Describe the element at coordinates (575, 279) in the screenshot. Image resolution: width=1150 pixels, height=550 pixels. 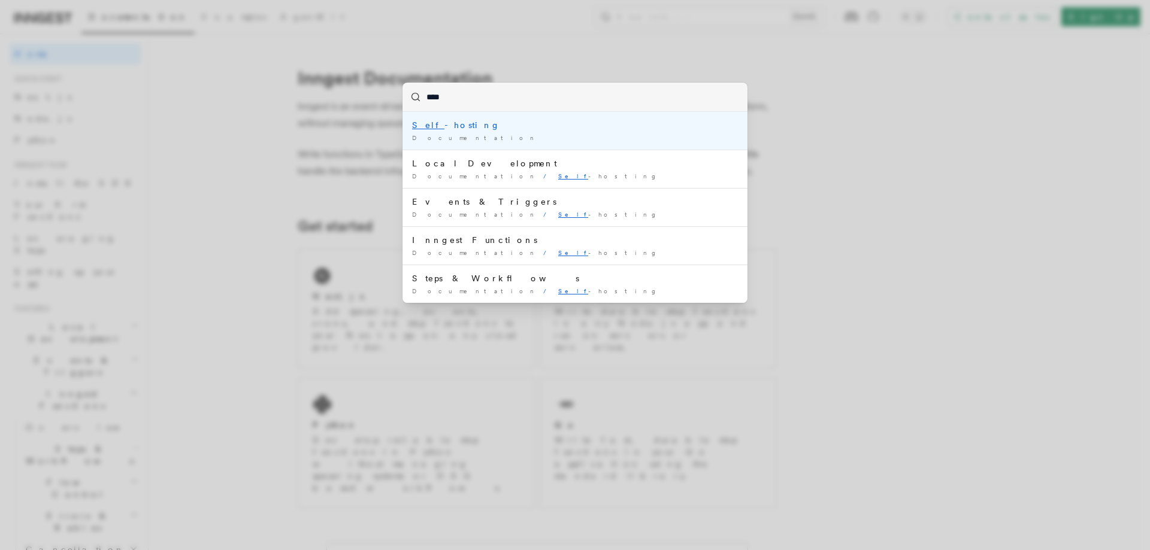
I see `div: Steps & Workflows` at that location.